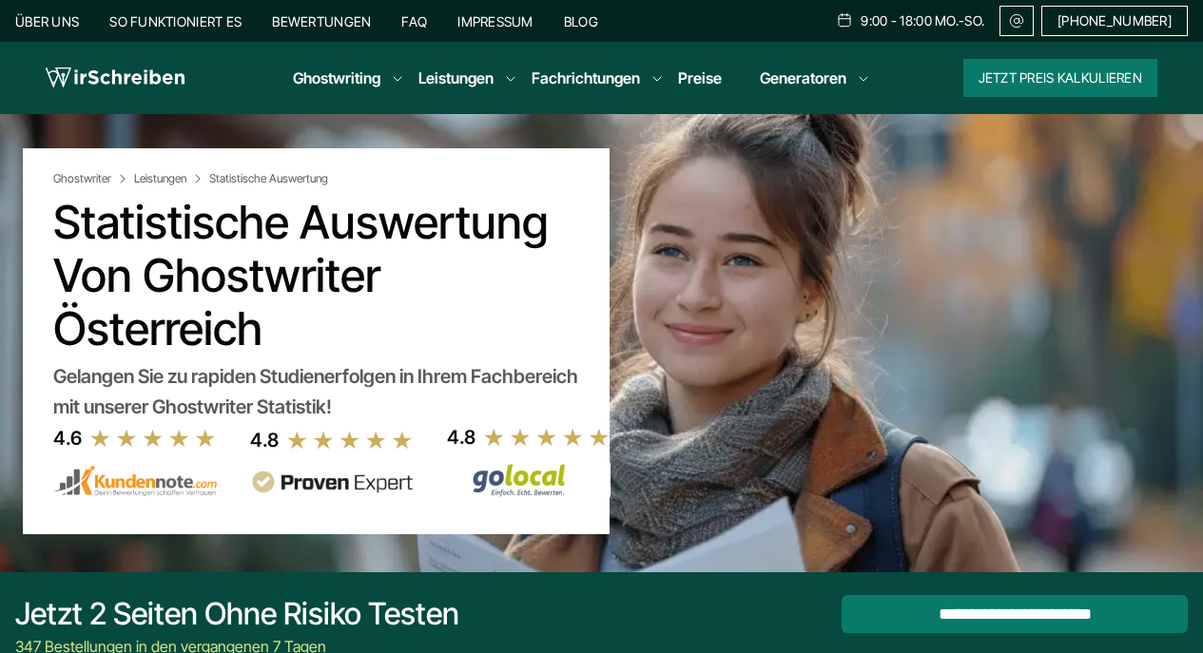 This screenshot has height=653, width=1203. What do you see at coordinates (237, 614) in the screenshot?
I see `div: Jetzt 2 Seiten ohne Risiko testen` at bounding box center [237, 614].